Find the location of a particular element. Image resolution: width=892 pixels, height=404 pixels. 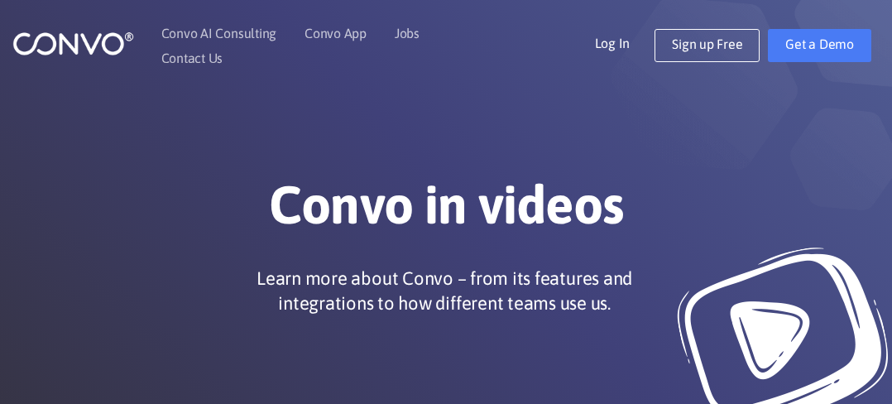

a: Convo AI Consulting is located at coordinates (218, 33).